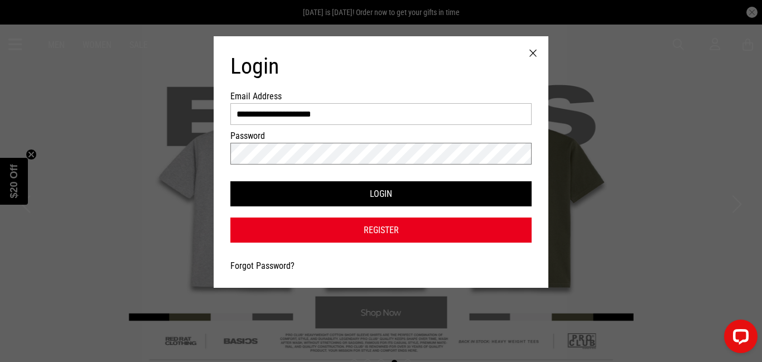 The image size is (762, 362). Describe the element at coordinates (260, 136) in the screenshot. I see `label: Password` at that location.